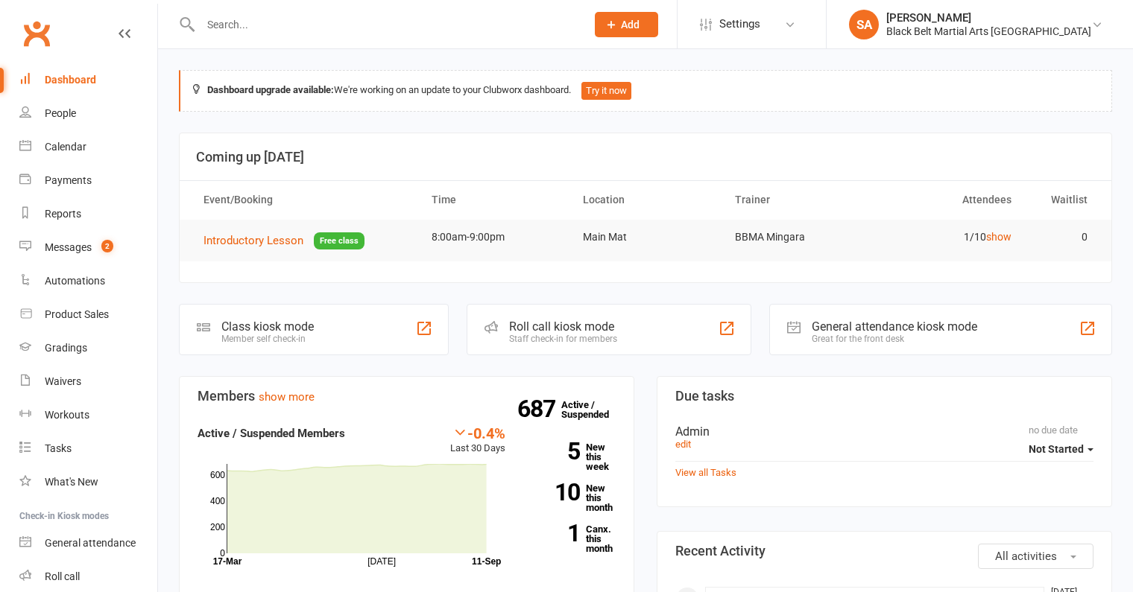 The width and height of the screenshot is (1133, 592). What do you see at coordinates (68, 247) in the screenshot?
I see `div: Messages` at bounding box center [68, 247].